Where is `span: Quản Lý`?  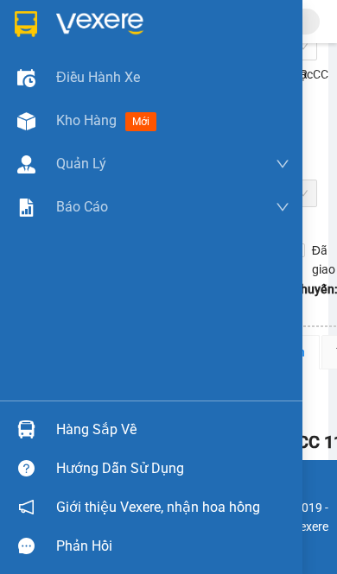 span: Quản Lý is located at coordinates (81, 163).